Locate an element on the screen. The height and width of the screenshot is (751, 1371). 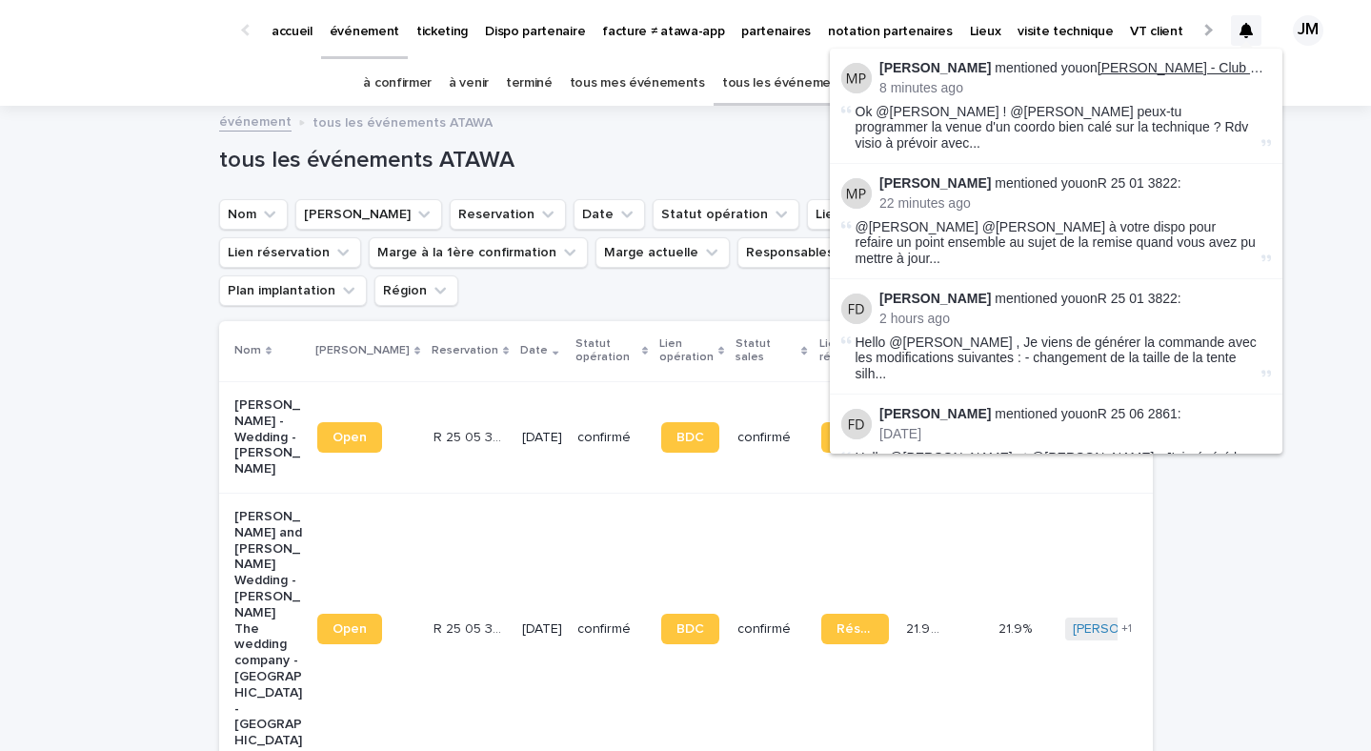
p: Lien réservation is located at coordinates (851, 351).